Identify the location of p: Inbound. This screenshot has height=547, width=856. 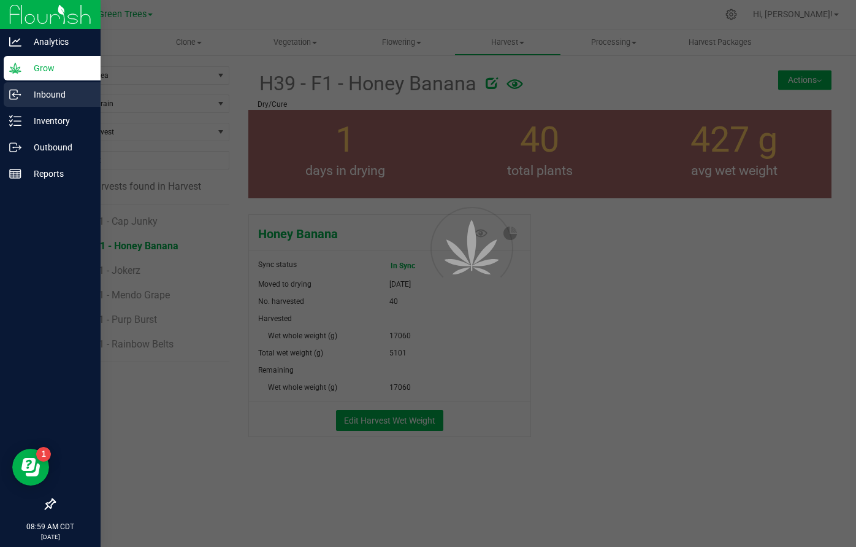
(58, 94).